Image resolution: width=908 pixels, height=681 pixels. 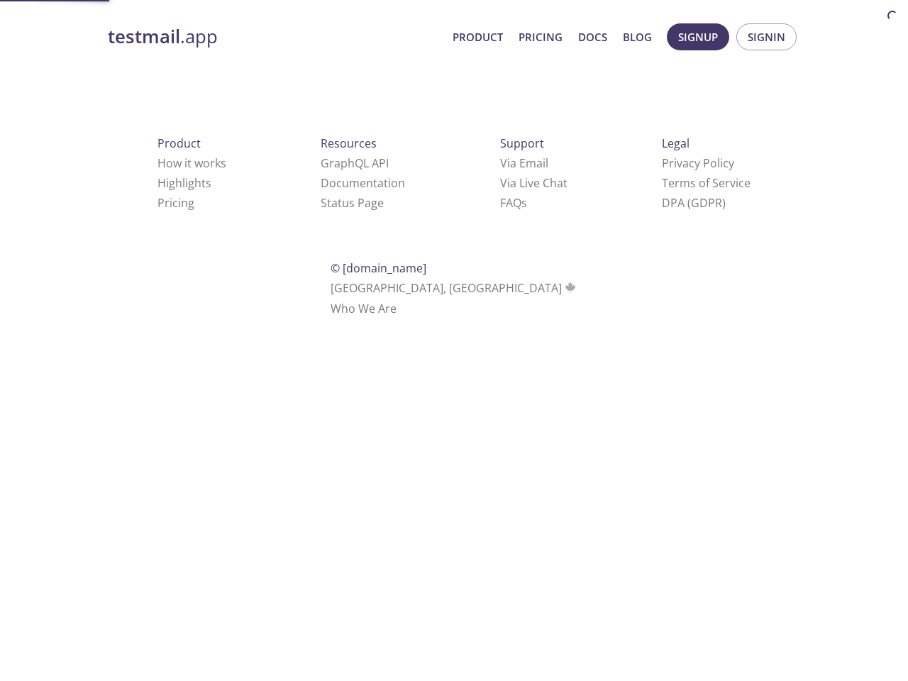 I want to click on span: Signin, so click(x=766, y=37).